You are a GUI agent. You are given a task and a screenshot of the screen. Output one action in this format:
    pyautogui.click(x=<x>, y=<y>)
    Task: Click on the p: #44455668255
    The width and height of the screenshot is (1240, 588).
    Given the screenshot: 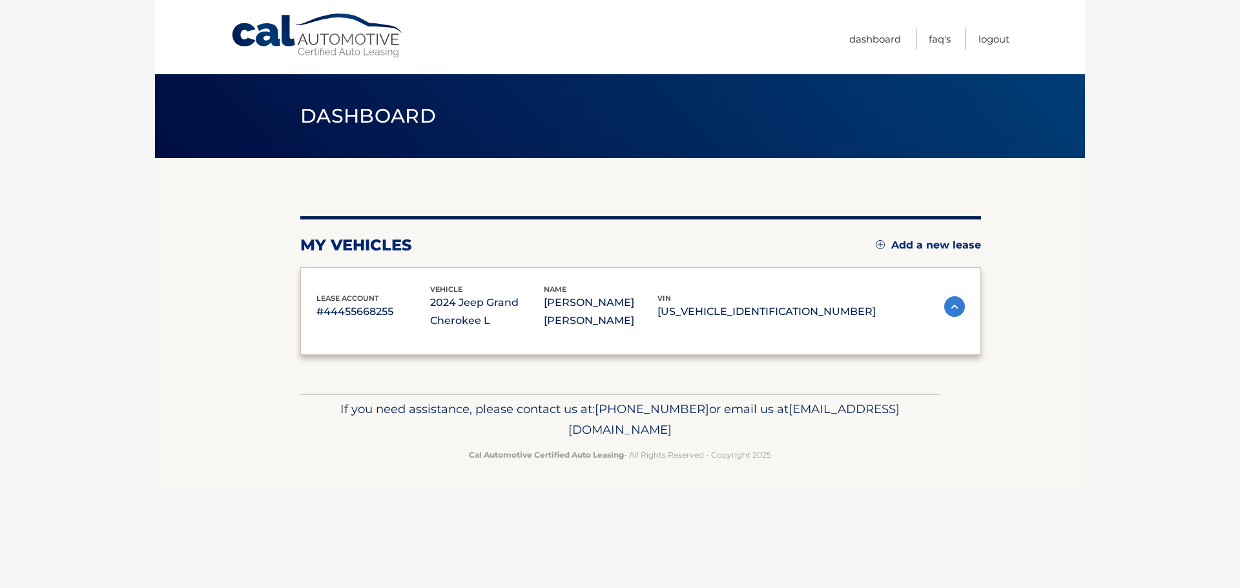 What is the action you would take?
    pyautogui.click(x=373, y=312)
    